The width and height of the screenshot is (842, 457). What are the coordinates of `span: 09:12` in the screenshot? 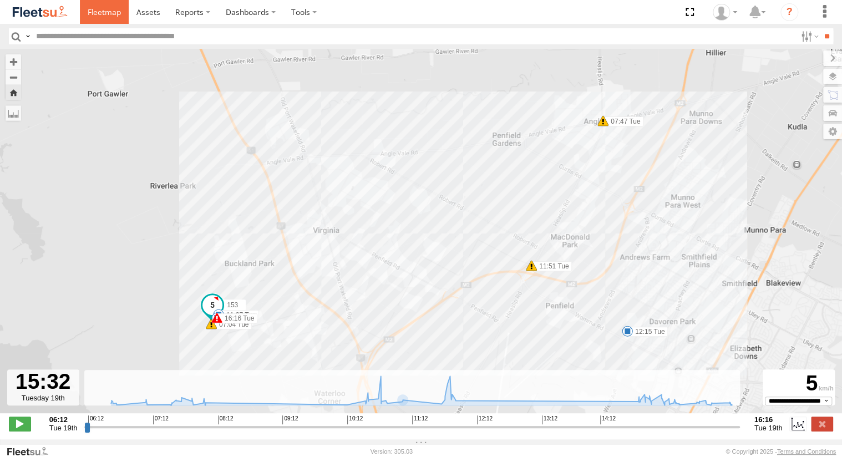 It's located at (290, 420).